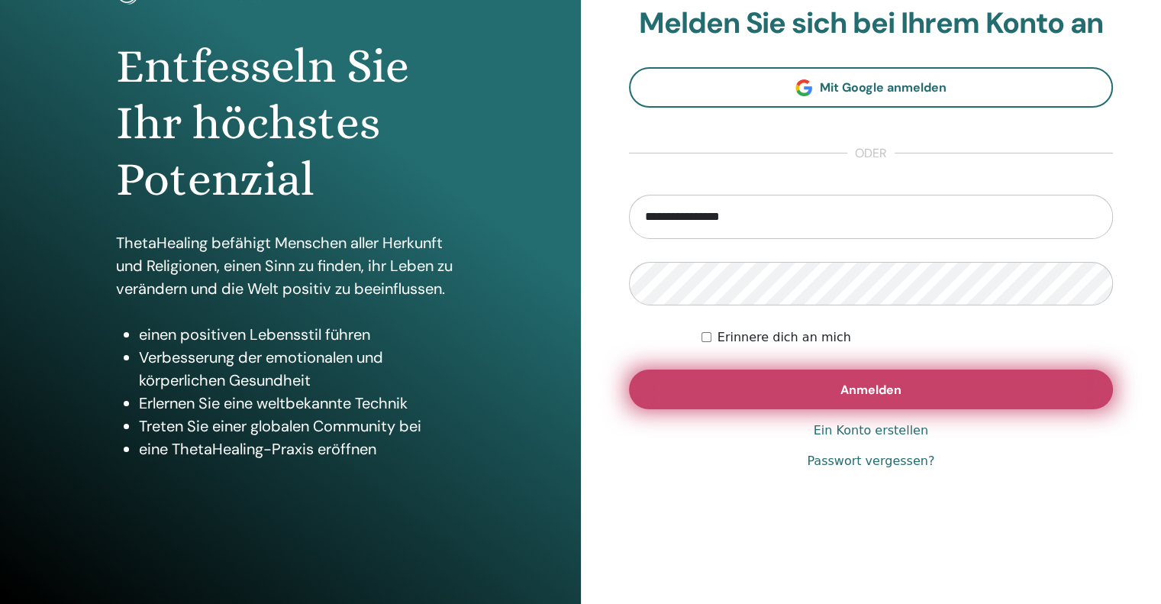 The width and height of the screenshot is (1161, 604). I want to click on a: Ein Konto erstellen, so click(871, 431).